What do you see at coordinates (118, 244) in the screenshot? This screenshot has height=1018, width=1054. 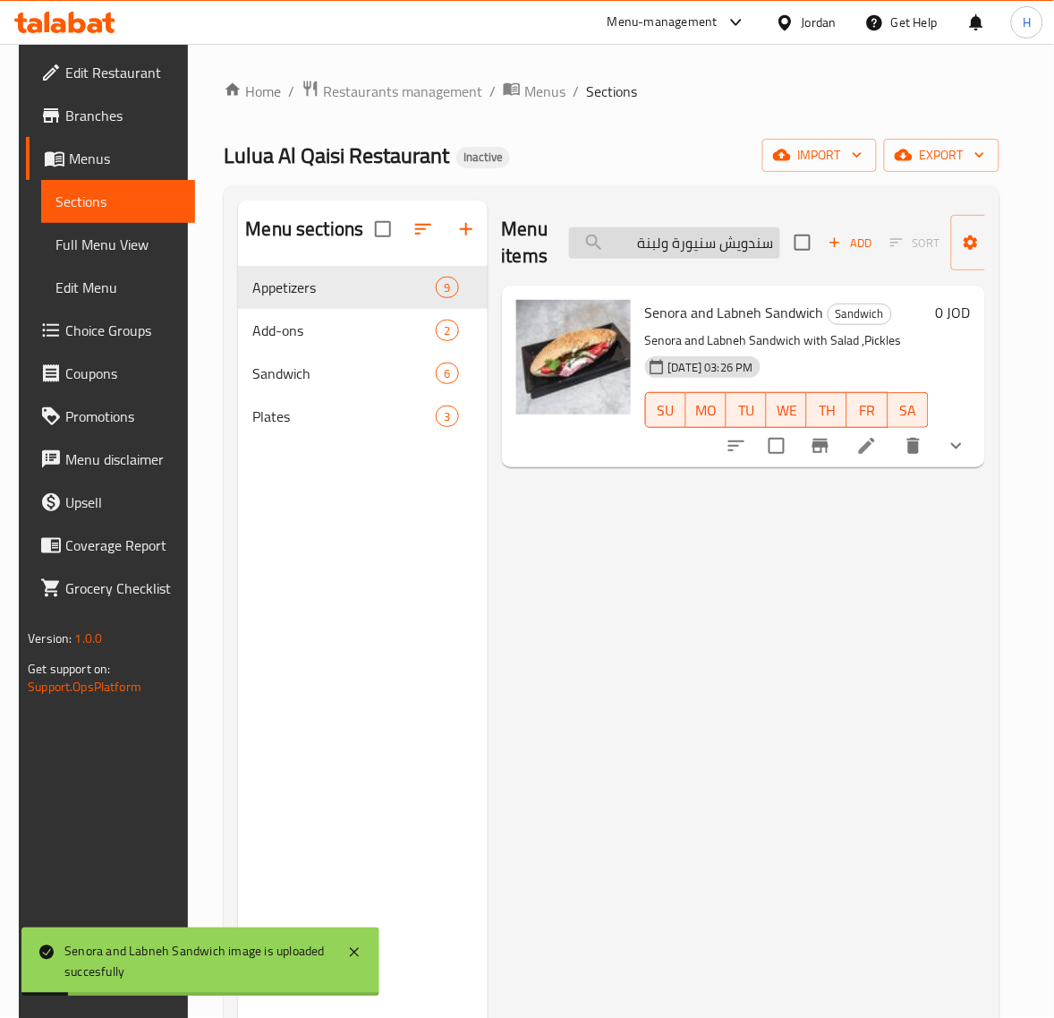 I see `a: Full Menu View` at bounding box center [118, 244].